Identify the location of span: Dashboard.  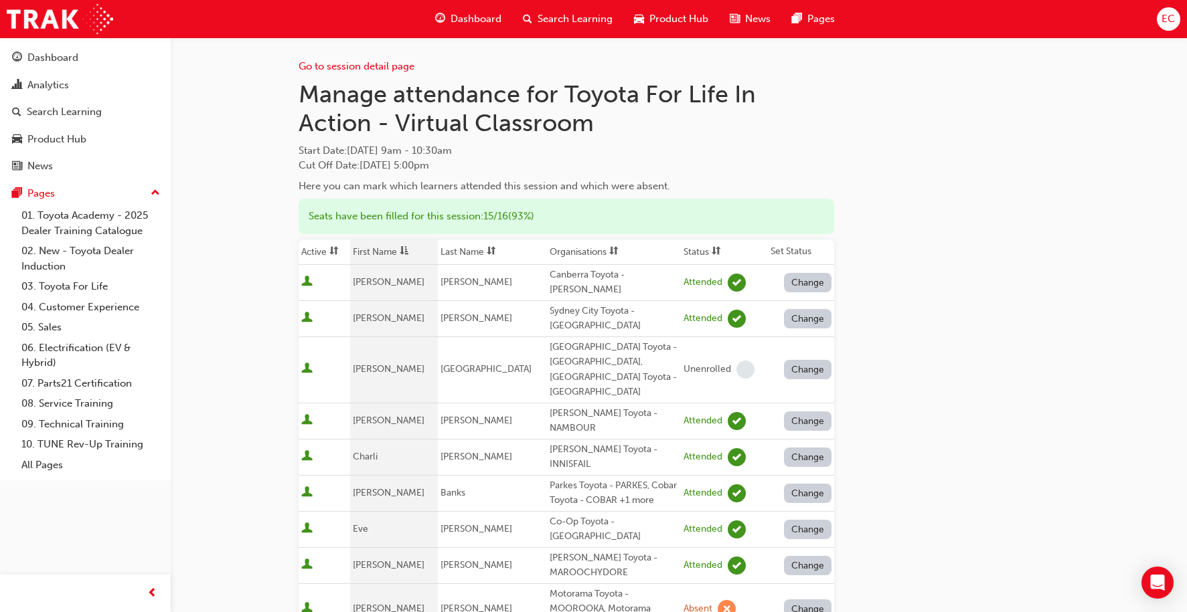
(476, 19).